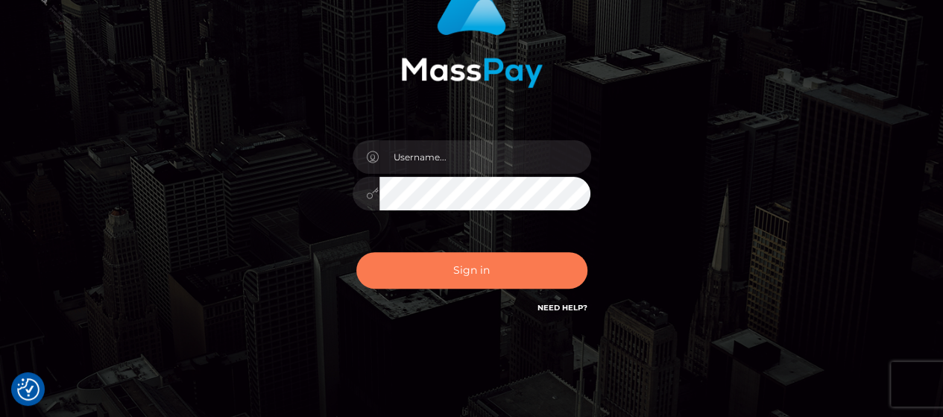  I want to click on input: Username..., so click(486, 157).